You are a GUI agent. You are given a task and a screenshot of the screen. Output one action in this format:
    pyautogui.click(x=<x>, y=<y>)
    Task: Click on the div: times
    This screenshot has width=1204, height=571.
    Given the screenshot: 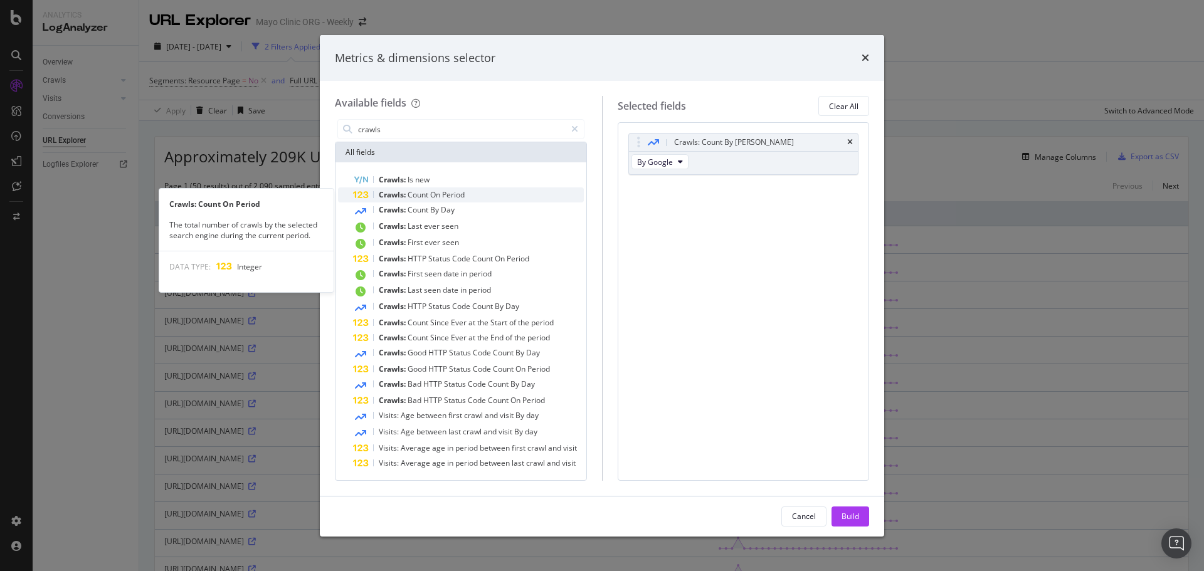 What is the action you would take?
    pyautogui.click(x=850, y=142)
    